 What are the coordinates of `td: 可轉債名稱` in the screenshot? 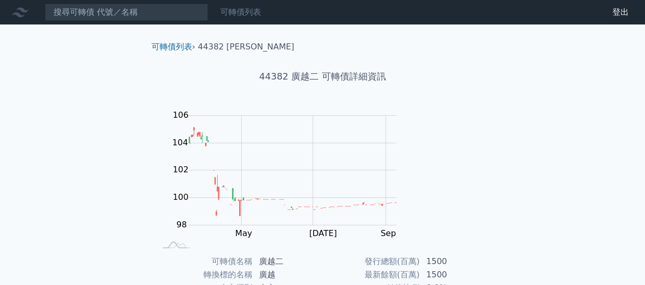 It's located at (204, 262).